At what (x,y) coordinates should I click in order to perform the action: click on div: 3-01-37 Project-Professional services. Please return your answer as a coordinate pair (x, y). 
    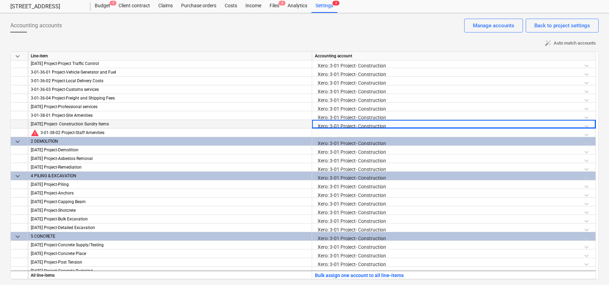
    Looking at the image, I should click on (170, 107).